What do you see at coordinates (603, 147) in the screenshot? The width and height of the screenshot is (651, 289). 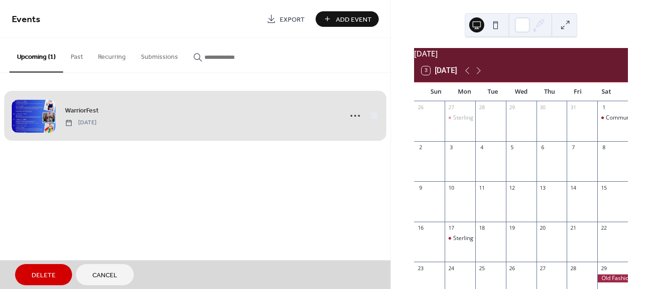 I see `div: 8` at bounding box center [603, 147].